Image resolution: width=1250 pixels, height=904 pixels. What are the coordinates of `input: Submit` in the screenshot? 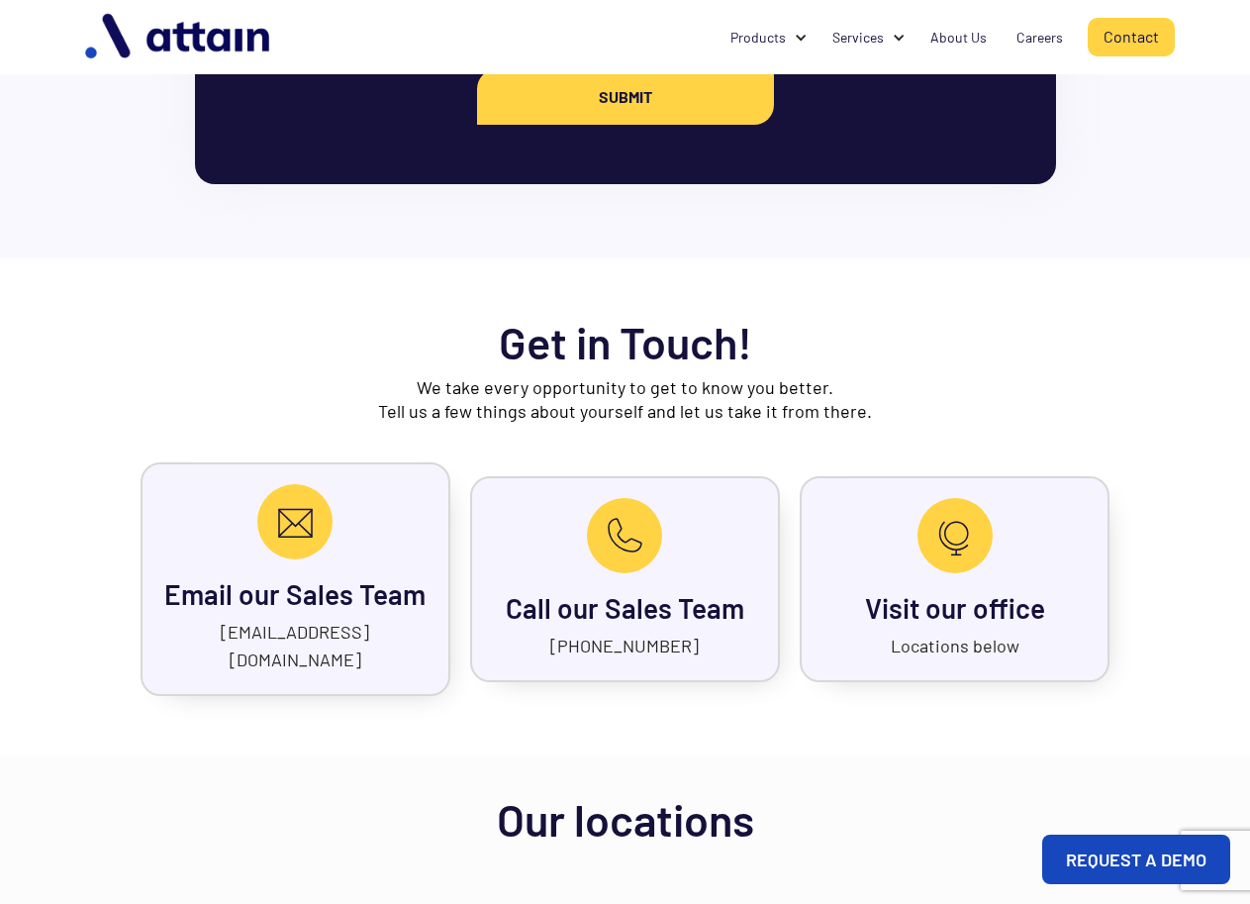 It's located at (626, 97).